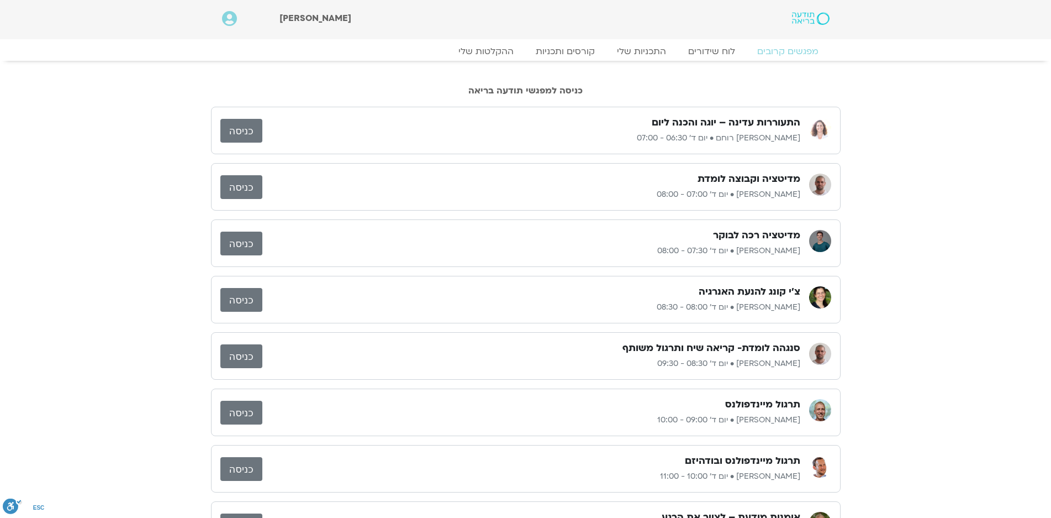 This screenshot has height=518, width=1051. I want to click on h3: מדיטציה וקבוצה לומדת, so click(749, 179).